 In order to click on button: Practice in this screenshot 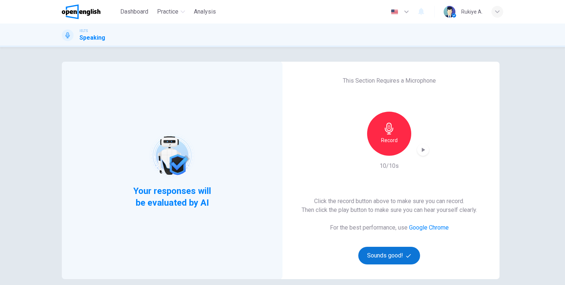, I will do `click(171, 12)`.